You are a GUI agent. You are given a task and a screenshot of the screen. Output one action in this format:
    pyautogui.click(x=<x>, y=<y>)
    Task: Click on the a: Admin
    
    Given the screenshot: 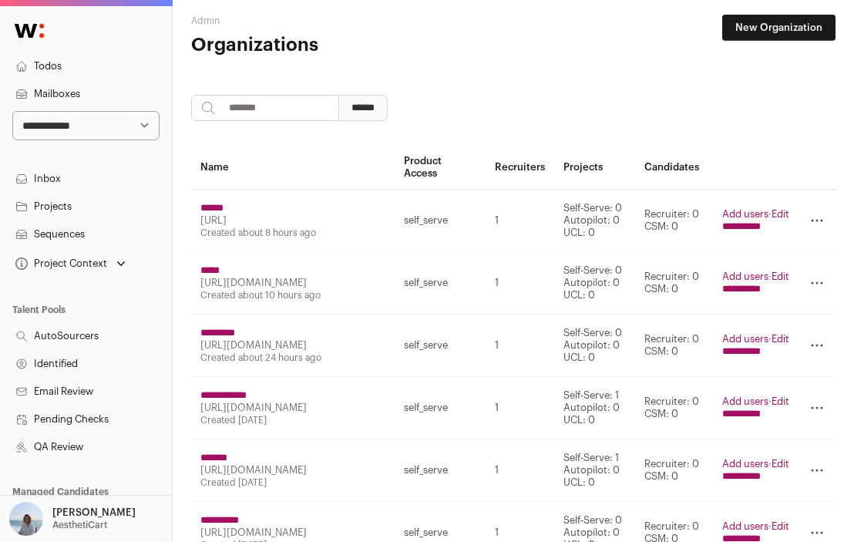 What is the action you would take?
    pyautogui.click(x=205, y=21)
    